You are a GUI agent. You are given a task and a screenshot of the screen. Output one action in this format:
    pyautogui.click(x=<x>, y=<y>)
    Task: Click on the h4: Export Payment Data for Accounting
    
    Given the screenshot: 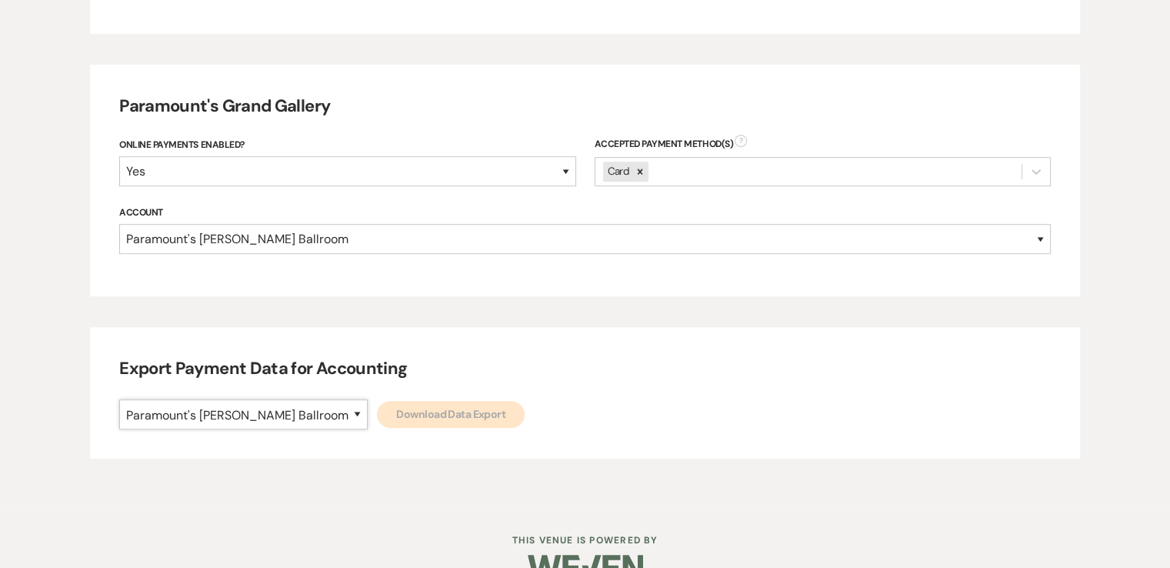 What is the action you would take?
    pyautogui.click(x=585, y=368)
    